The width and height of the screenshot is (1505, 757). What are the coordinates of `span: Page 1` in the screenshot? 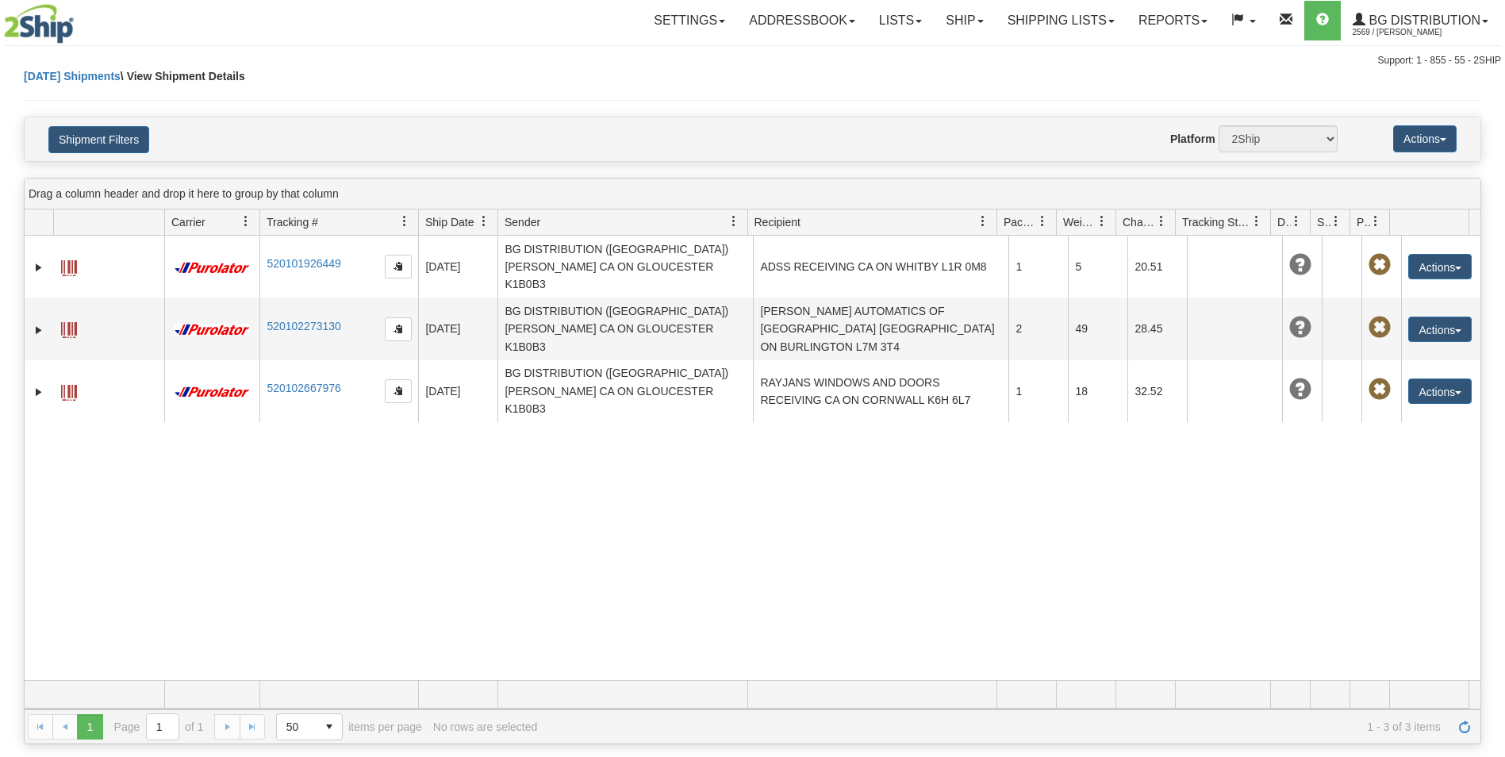 It's located at (90, 727).